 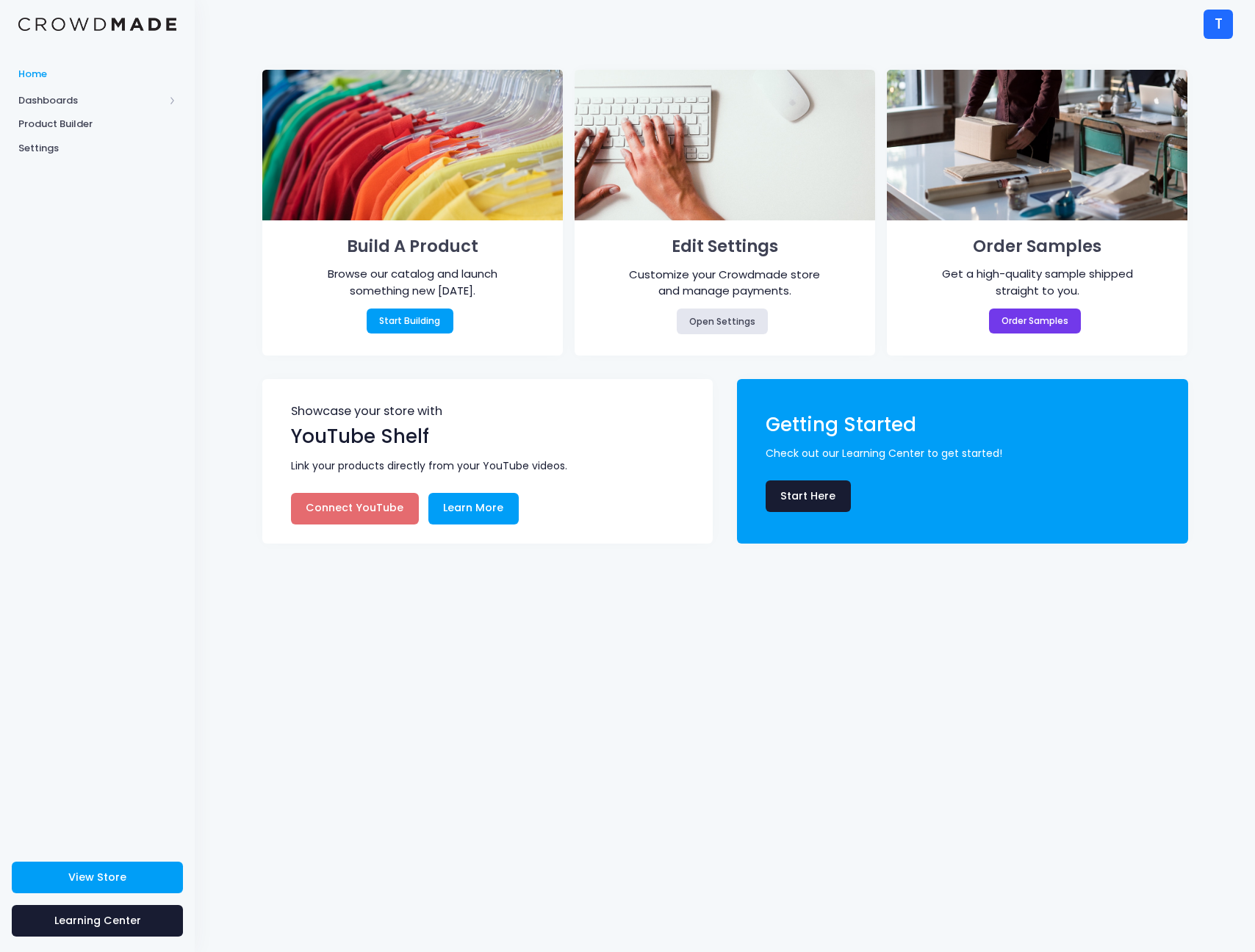 What do you see at coordinates (91, 101) in the screenshot?
I see `span: Dashboards` at bounding box center [91, 101].